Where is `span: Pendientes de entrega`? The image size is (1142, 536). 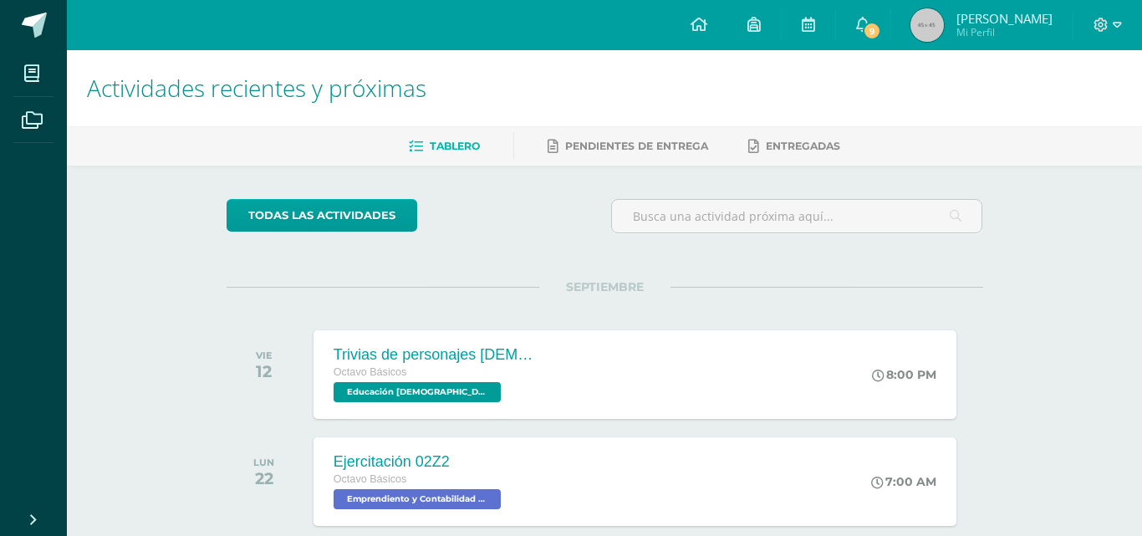 span: Pendientes de entrega is located at coordinates (636, 145).